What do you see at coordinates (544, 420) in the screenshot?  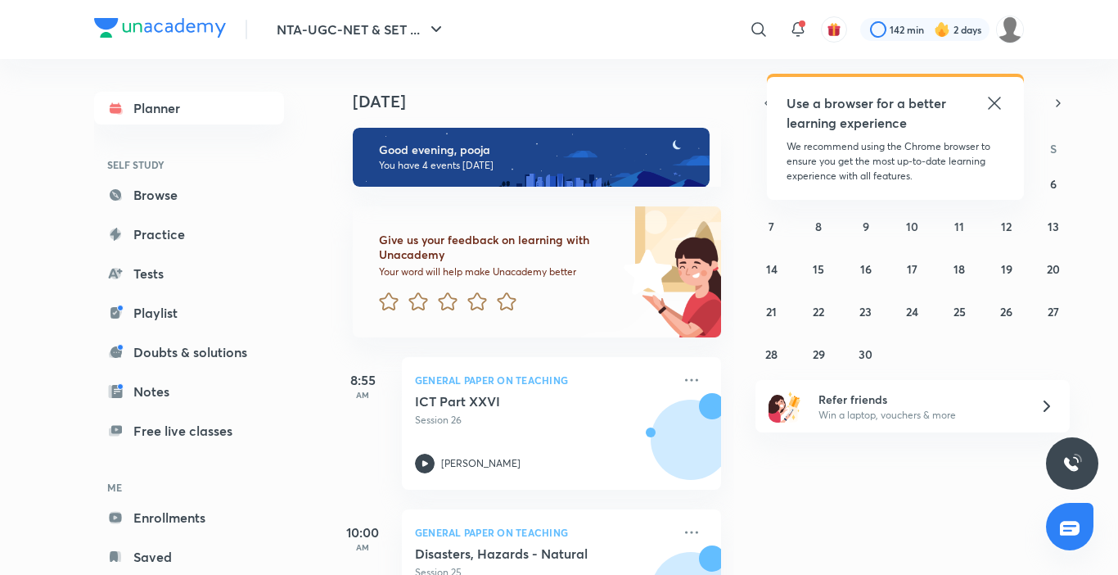 I see `p: Session 26` at bounding box center [544, 420].